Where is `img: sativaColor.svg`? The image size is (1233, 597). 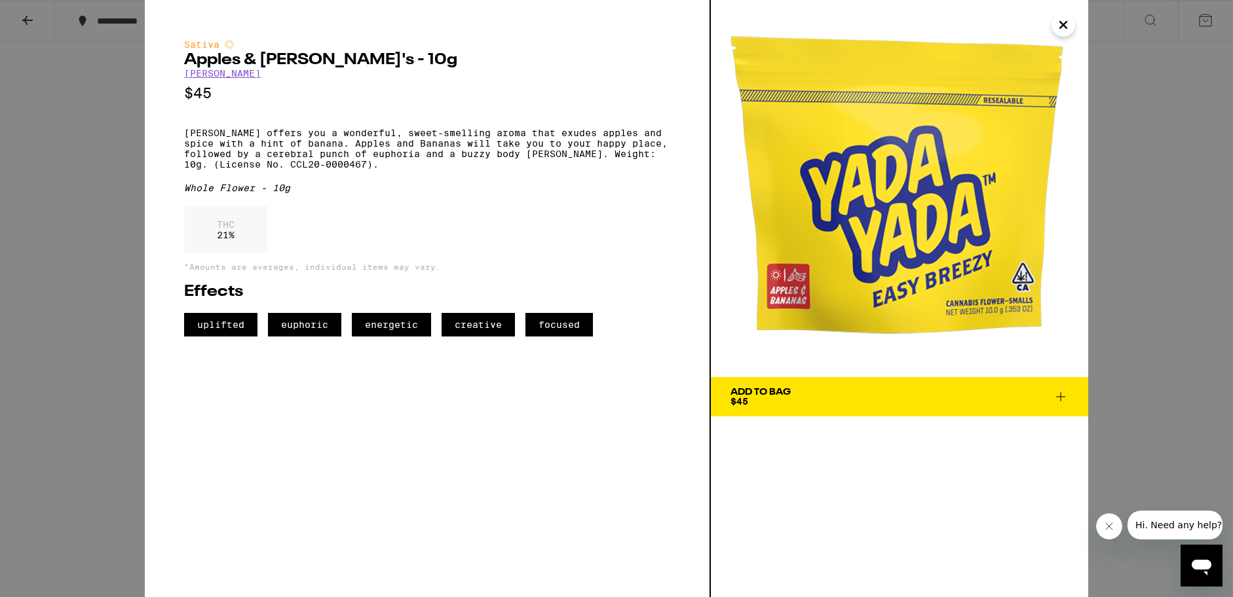 img: sativaColor.svg is located at coordinates (229, 45).